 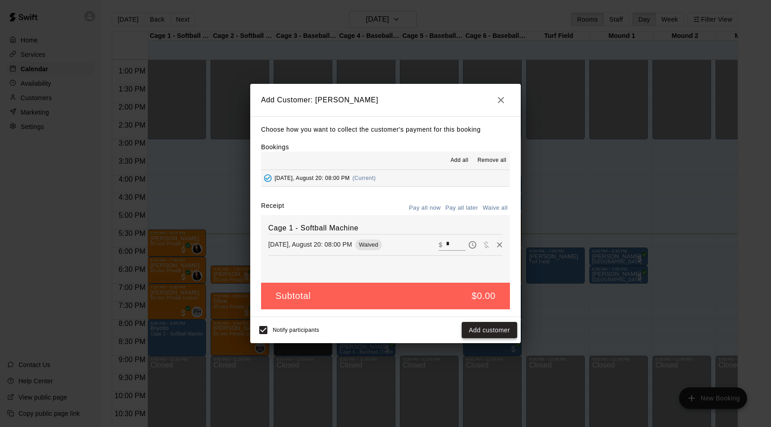 What do you see at coordinates (425, 208) in the screenshot?
I see `button: Pay all now` at bounding box center [425, 208].